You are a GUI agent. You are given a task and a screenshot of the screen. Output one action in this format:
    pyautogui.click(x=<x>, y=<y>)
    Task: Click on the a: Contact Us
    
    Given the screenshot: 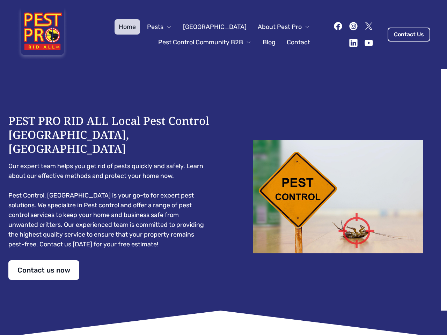 What is the action you would take?
    pyautogui.click(x=409, y=35)
    